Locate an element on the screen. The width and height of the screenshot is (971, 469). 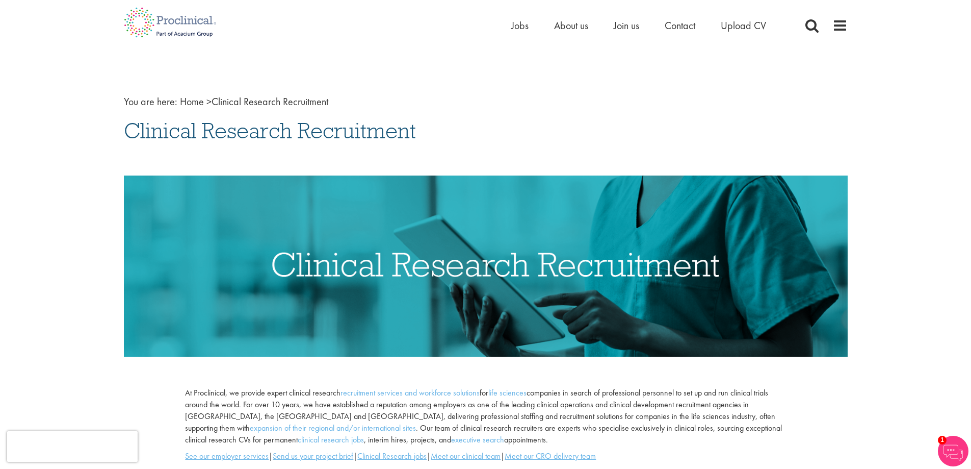
a: executive search is located at coordinates (478, 439).